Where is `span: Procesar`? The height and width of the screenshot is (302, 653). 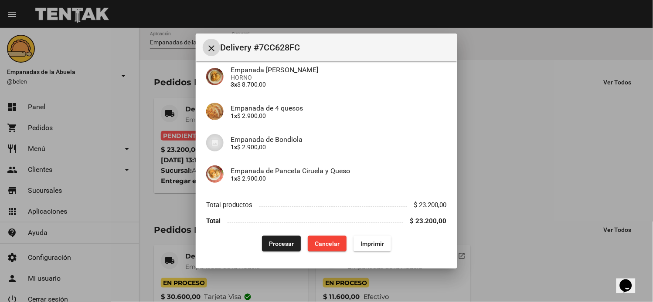
span: Procesar is located at coordinates (281, 244).